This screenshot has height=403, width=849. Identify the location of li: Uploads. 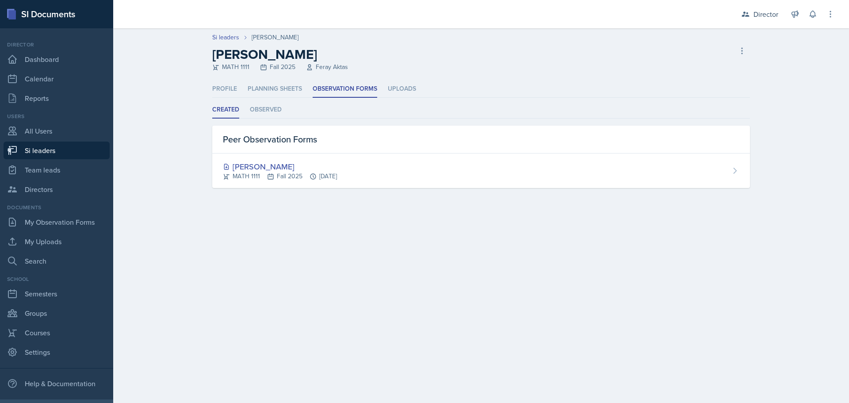
(402, 89).